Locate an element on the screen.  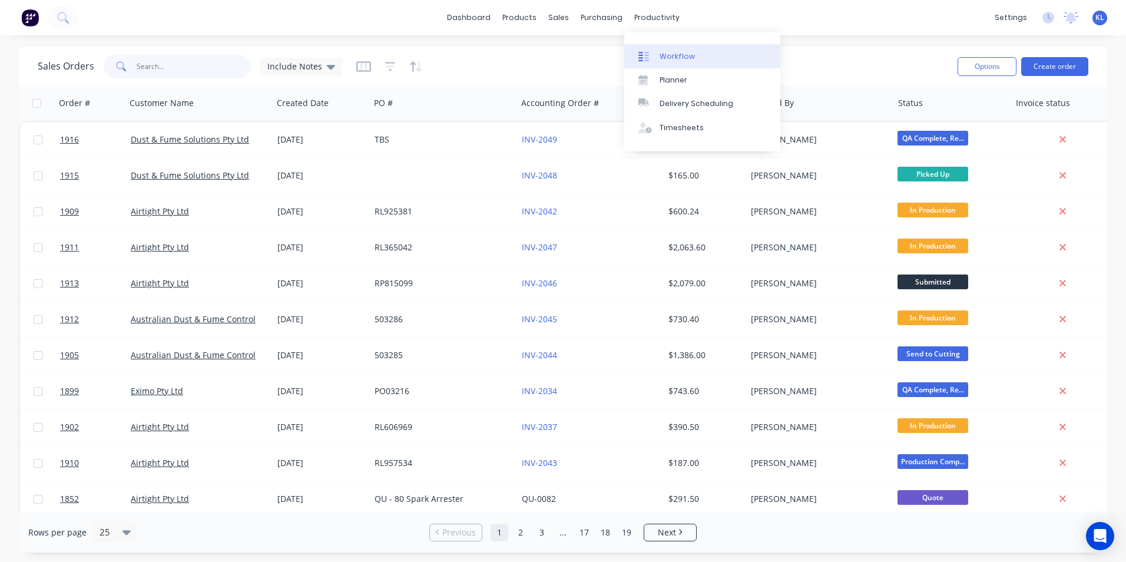
div: TBS is located at coordinates (440, 140).